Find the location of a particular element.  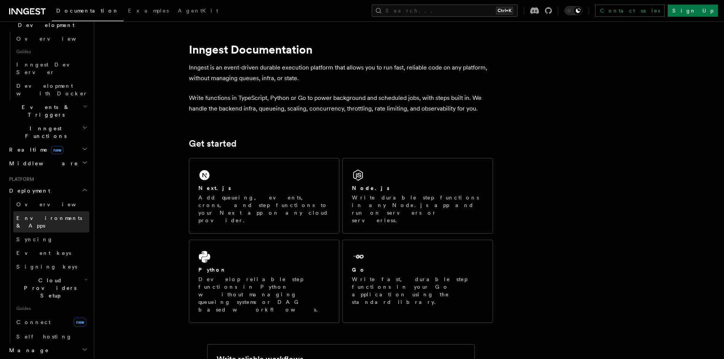

button: Local Development is located at coordinates (48, 21).